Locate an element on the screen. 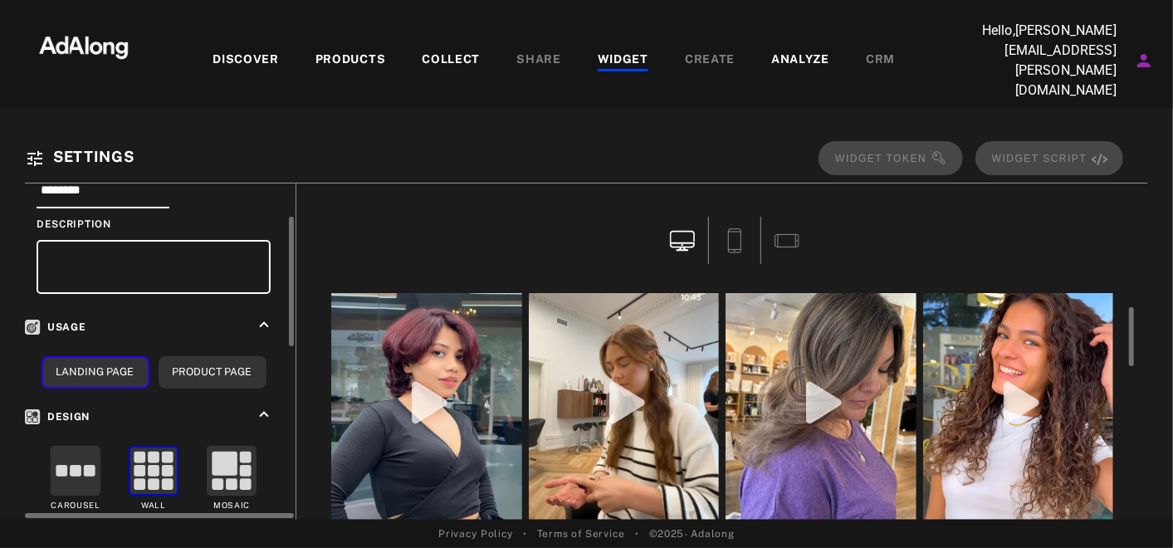 This screenshot has height=548, width=1173. div: Mosaic is located at coordinates (232, 506).